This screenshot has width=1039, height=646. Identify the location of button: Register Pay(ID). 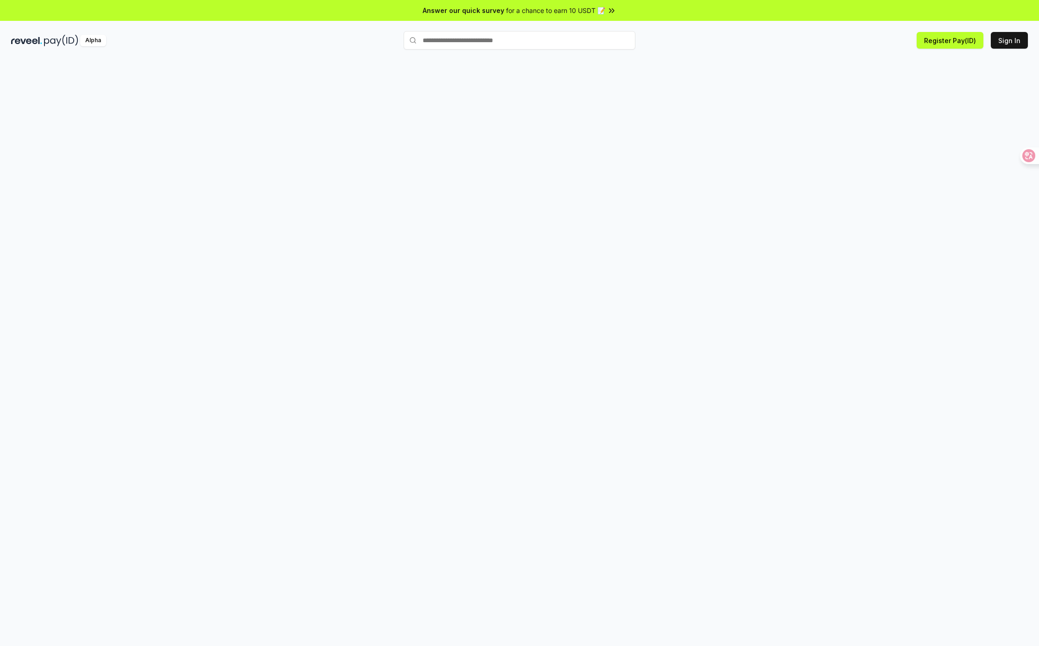
(950, 40).